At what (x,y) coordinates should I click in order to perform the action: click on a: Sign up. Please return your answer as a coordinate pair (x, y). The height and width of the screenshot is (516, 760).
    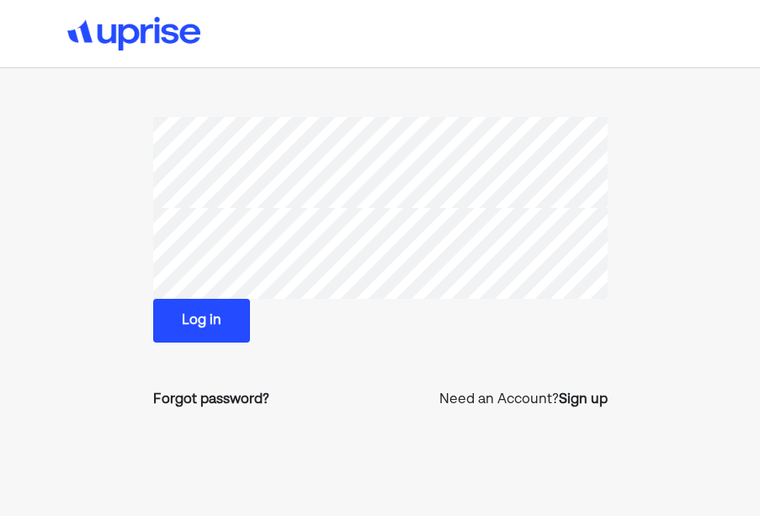
    Looking at the image, I should click on (583, 400).